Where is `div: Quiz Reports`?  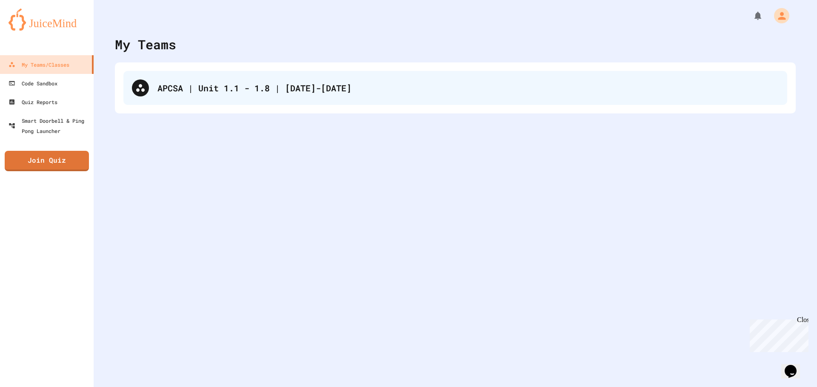
div: Quiz Reports is located at coordinates (33, 102).